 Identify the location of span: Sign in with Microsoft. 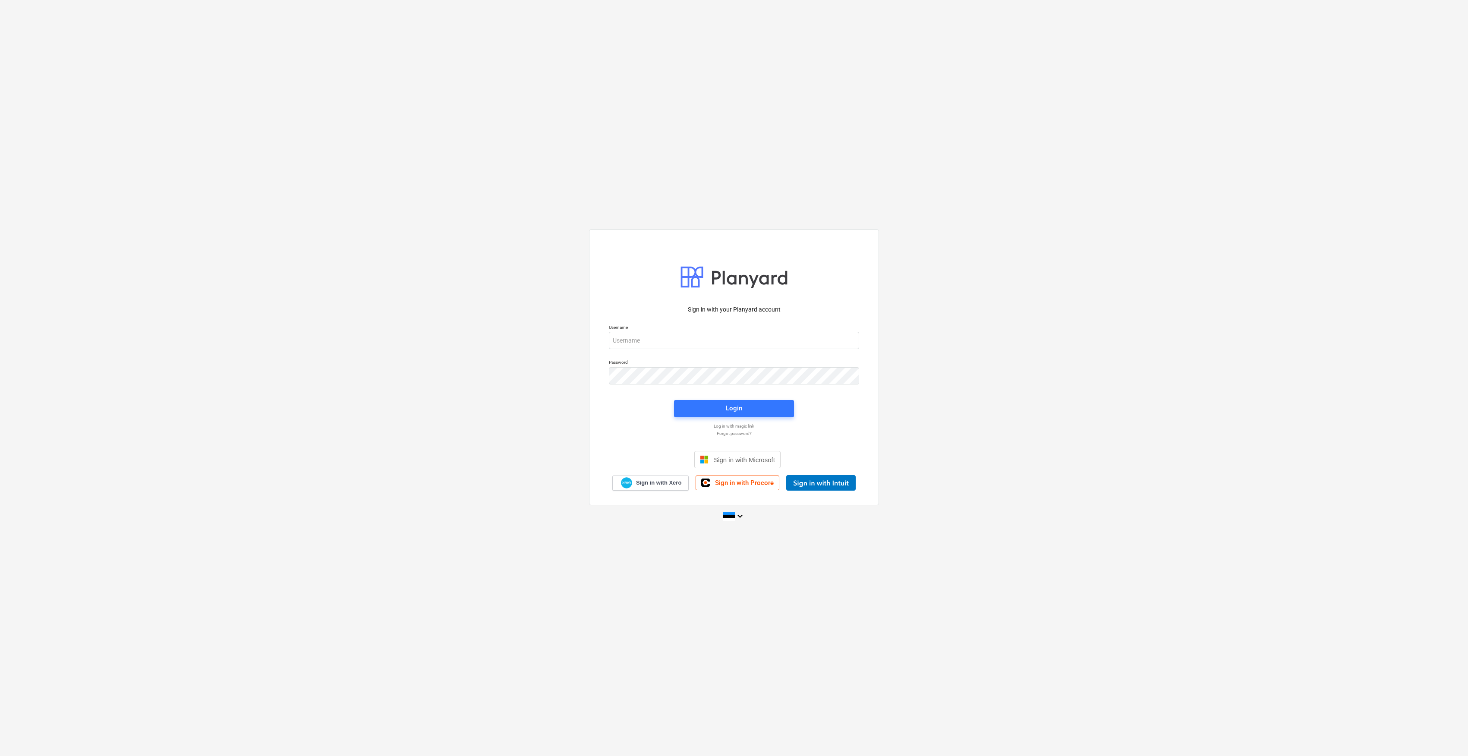
(744, 460).